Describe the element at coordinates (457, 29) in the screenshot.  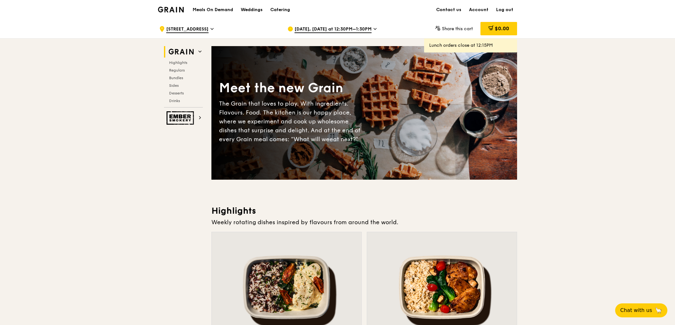
I see `span: Share this cart` at that location.